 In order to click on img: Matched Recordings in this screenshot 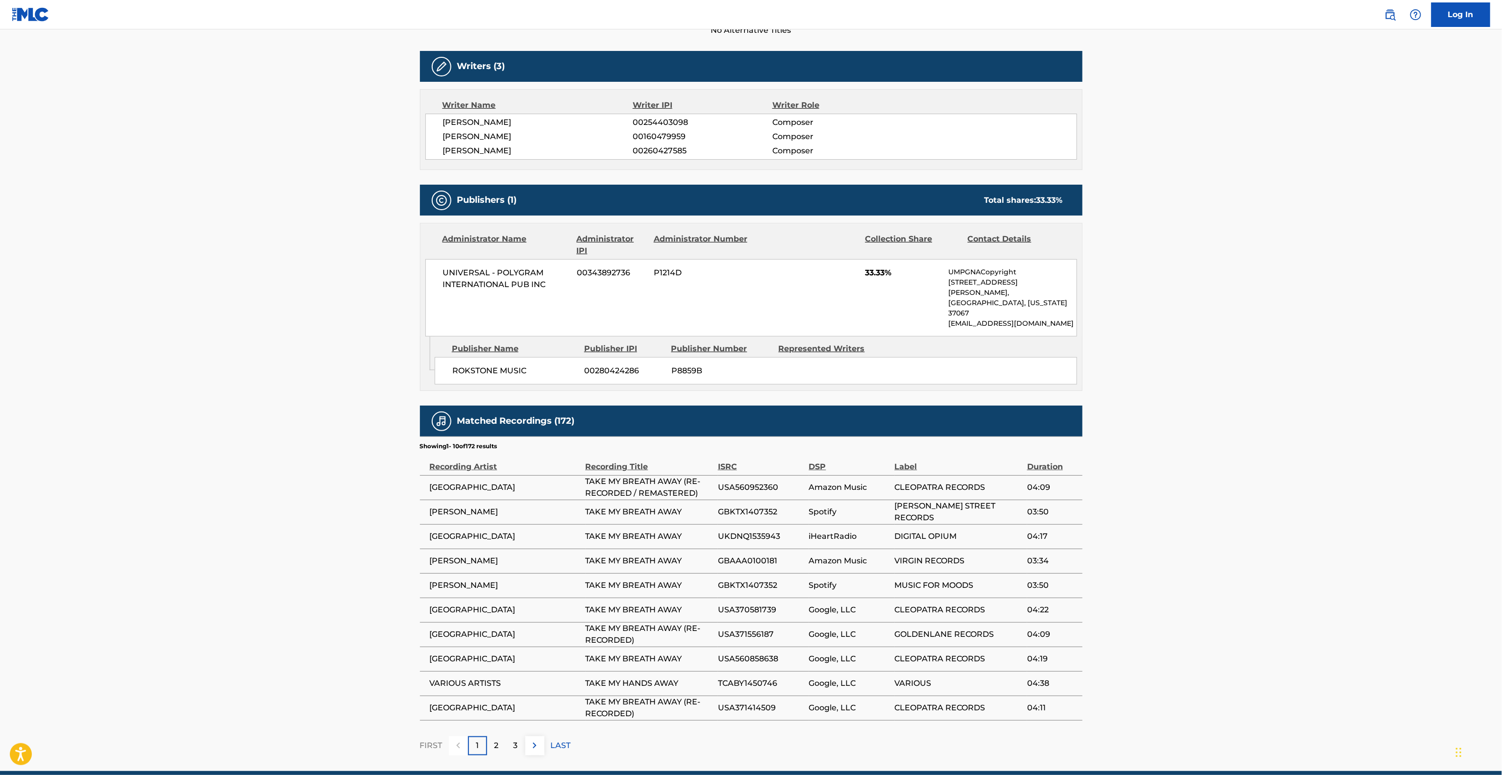, I will do `click(441, 421)`.